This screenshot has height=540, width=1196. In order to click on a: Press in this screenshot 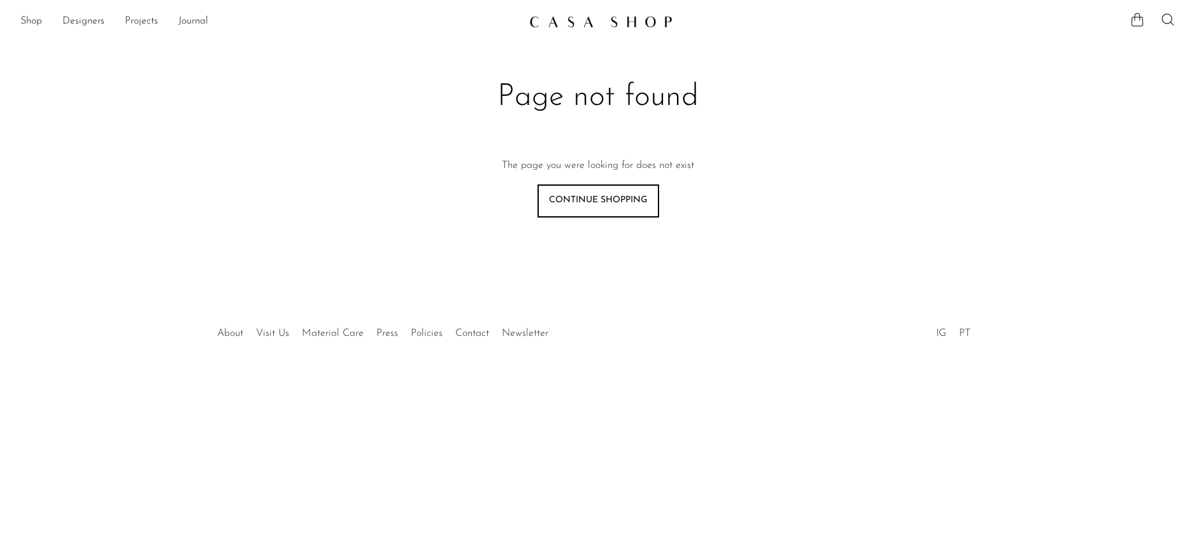, I will do `click(387, 334)`.